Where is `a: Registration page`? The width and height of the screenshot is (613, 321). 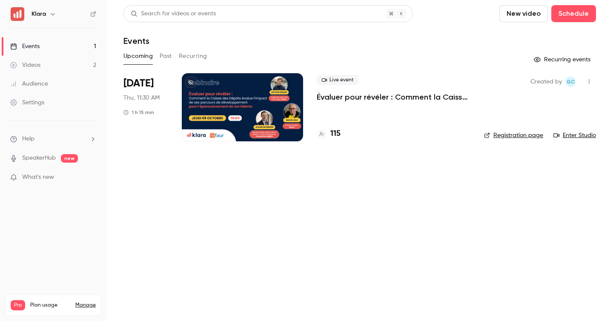 a: Registration page is located at coordinates (514, 135).